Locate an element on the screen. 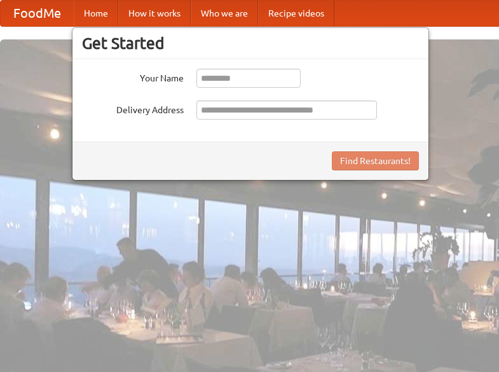  button: Find Restaurants! is located at coordinates (375, 161).